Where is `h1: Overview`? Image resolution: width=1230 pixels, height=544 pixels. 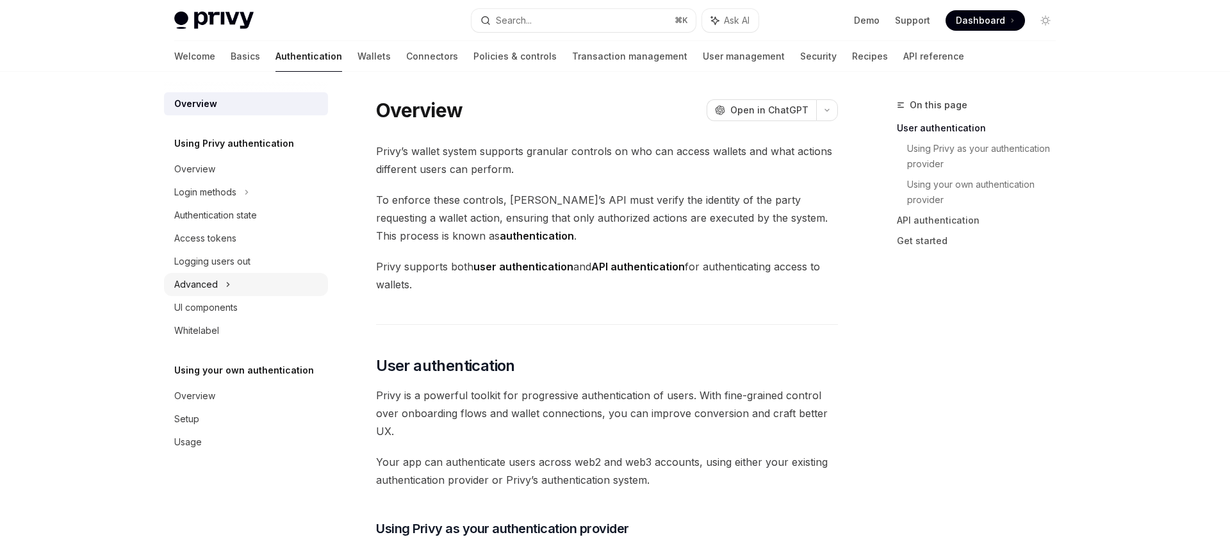 h1: Overview is located at coordinates (419, 110).